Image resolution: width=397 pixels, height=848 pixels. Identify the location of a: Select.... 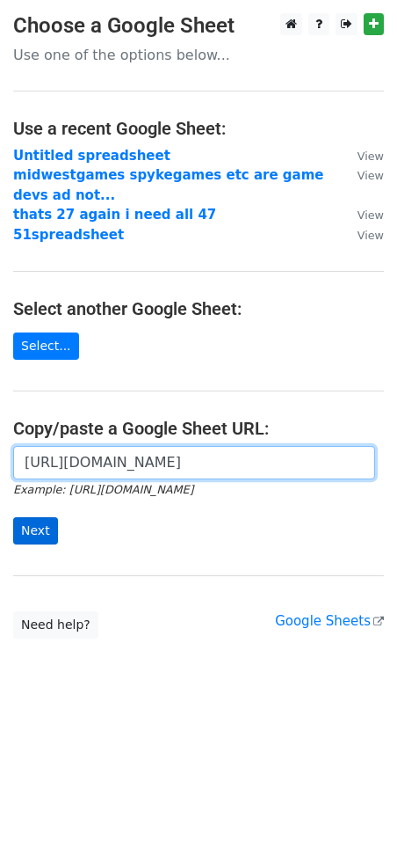
(46, 346).